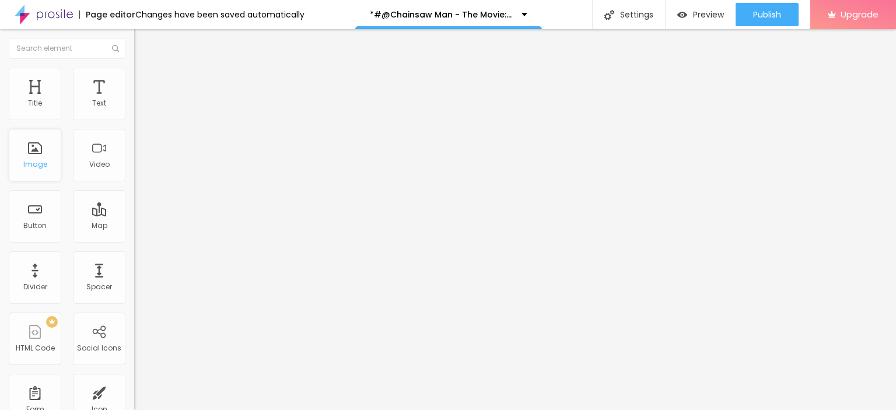 The width and height of the screenshot is (896, 410). What do you see at coordinates (35, 164) in the screenshot?
I see `div: Image` at bounding box center [35, 164].